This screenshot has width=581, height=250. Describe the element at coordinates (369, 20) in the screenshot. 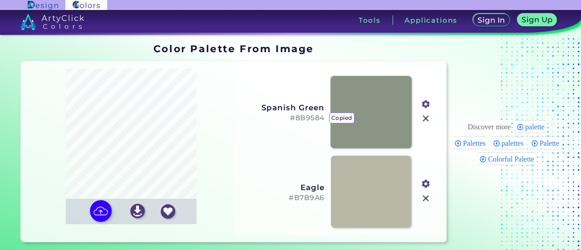

I see `h3: Tools` at that location.